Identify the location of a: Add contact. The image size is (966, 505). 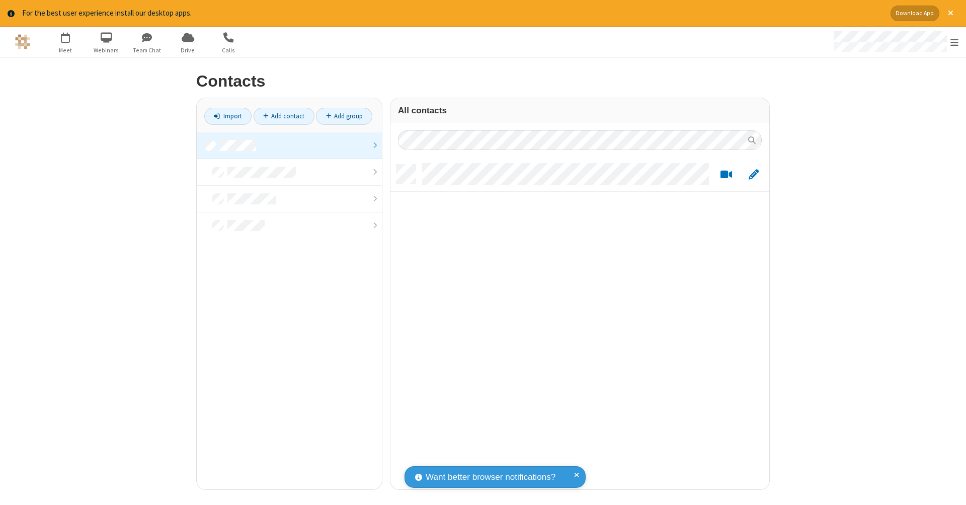
(284, 116).